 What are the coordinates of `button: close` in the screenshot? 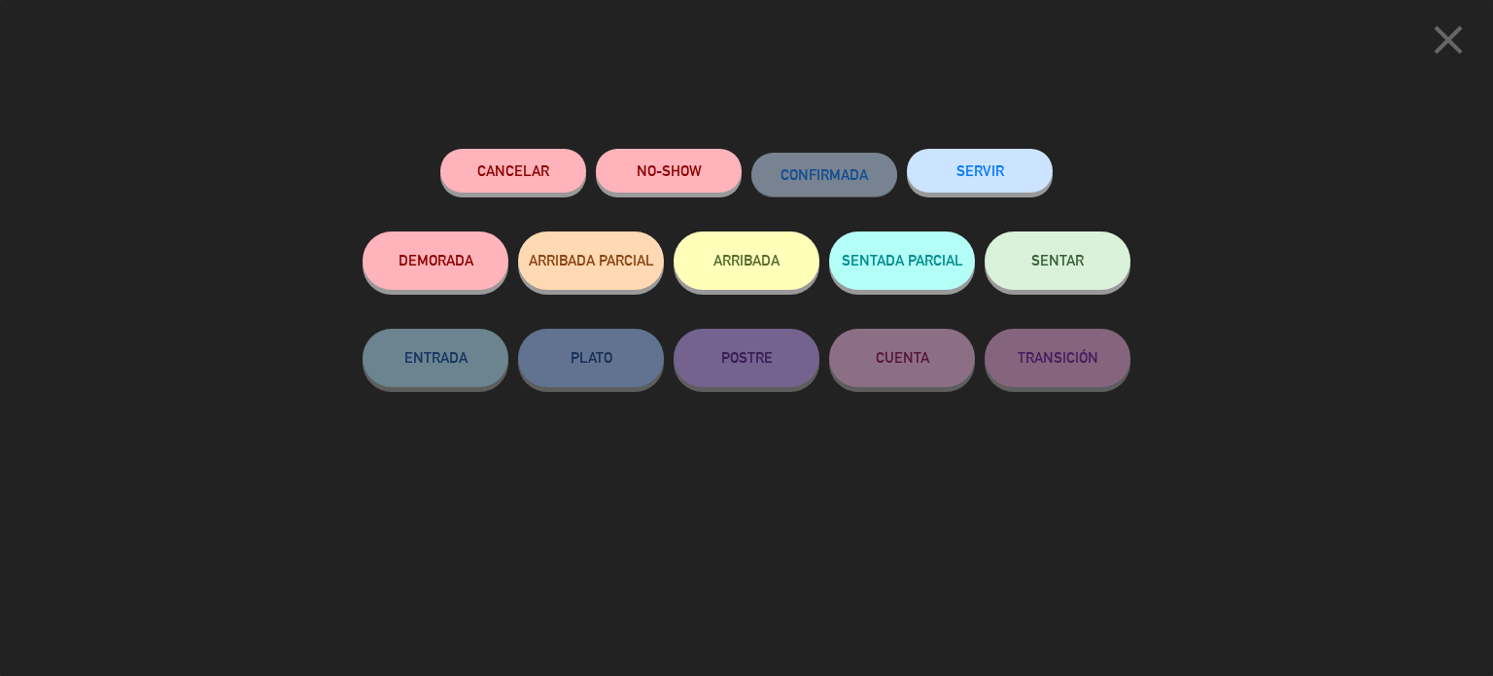 It's located at (1449, 43).